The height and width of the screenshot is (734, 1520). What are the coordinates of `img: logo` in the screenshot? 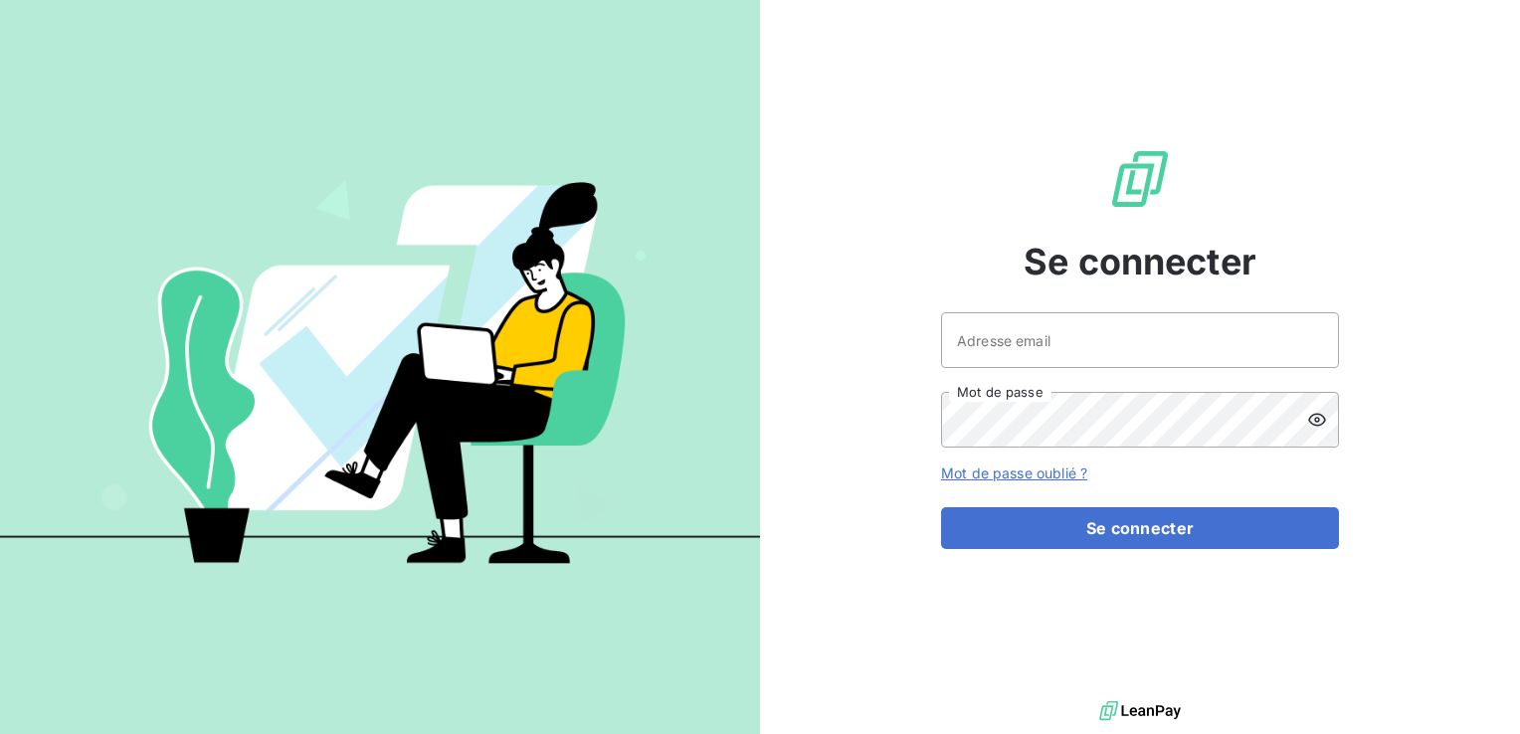 It's located at (1140, 711).